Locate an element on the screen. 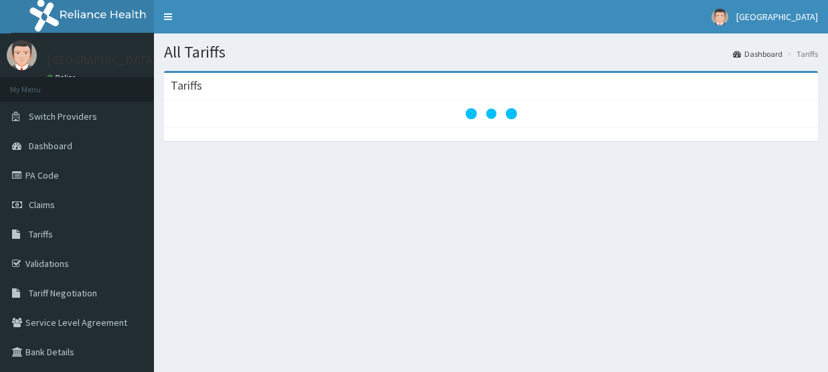 Image resolution: width=828 pixels, height=372 pixels. a: Online is located at coordinates (63, 78).